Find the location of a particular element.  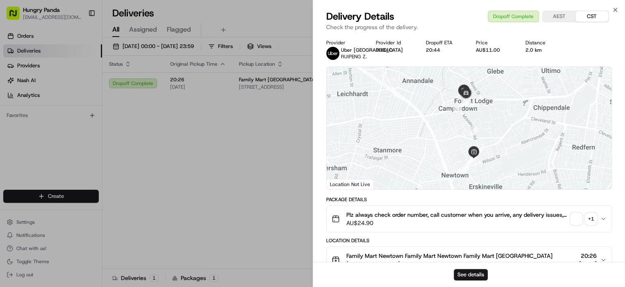

span: Pylon is located at coordinates (90, 206).